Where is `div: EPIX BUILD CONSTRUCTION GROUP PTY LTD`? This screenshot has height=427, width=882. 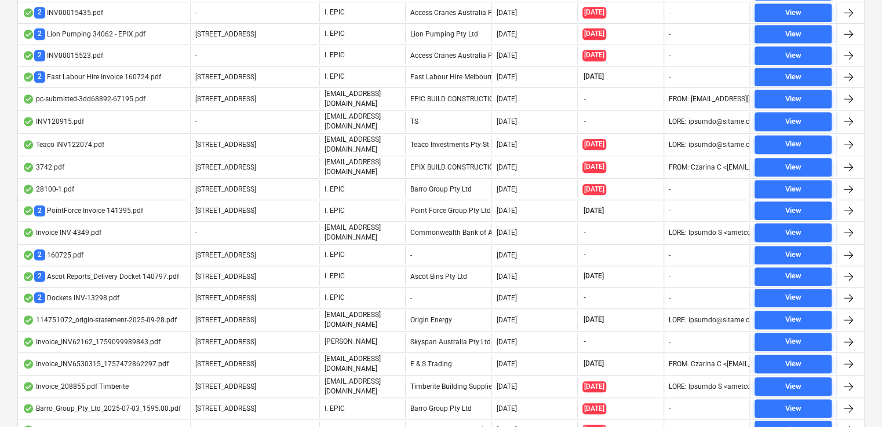 div: EPIX BUILD CONSTRUCTION GROUP PTY LTD is located at coordinates (448, 167).